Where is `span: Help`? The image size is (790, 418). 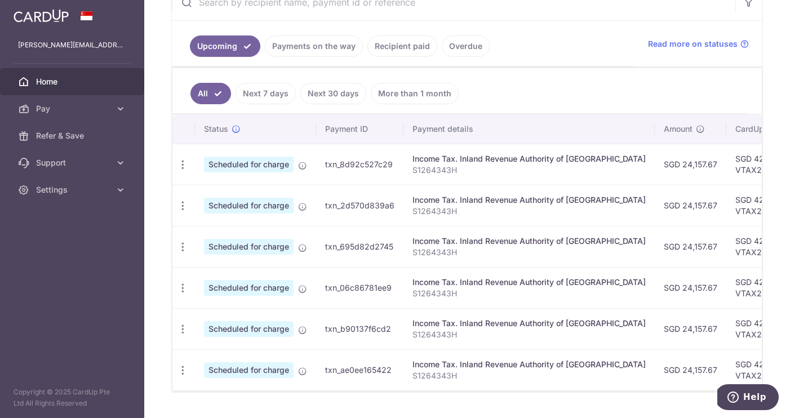
span: Help is located at coordinates (37, 13).